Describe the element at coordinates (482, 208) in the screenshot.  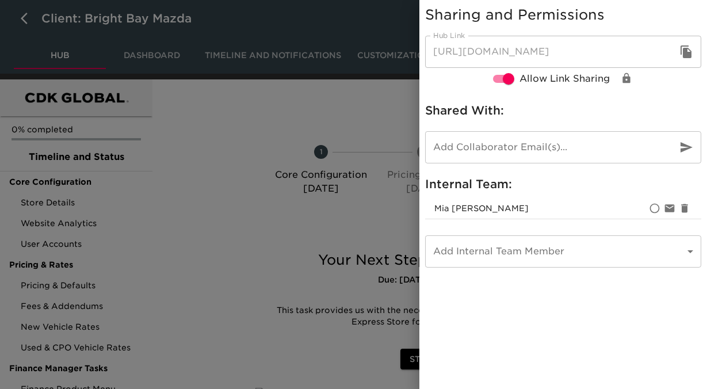
I see `span: mia.fisher@cdk.com` at that location.